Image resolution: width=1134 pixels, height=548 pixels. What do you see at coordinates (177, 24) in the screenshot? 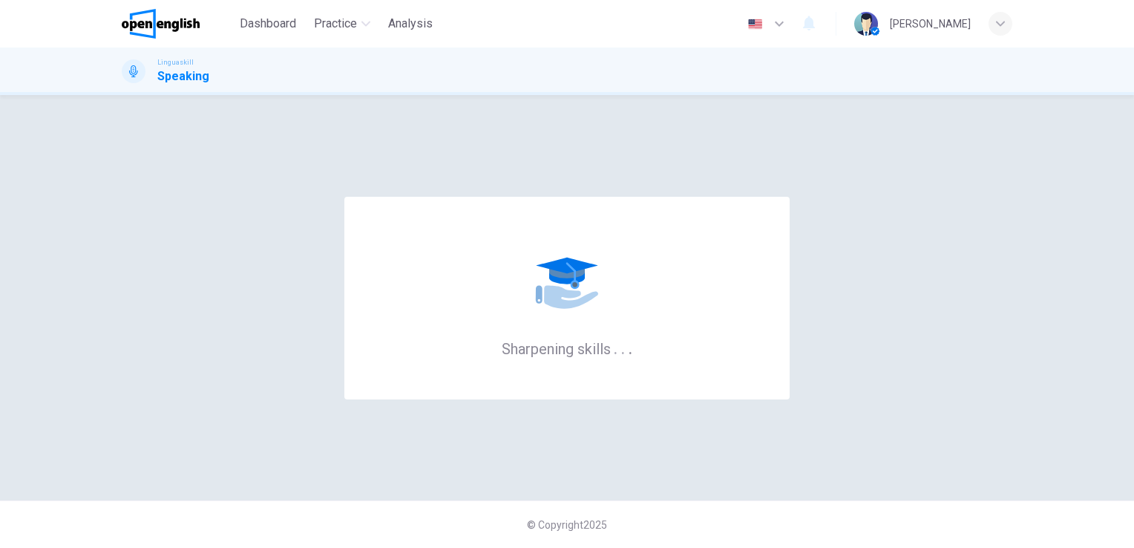
I see `a: OpenEnglish logo` at bounding box center [177, 24].